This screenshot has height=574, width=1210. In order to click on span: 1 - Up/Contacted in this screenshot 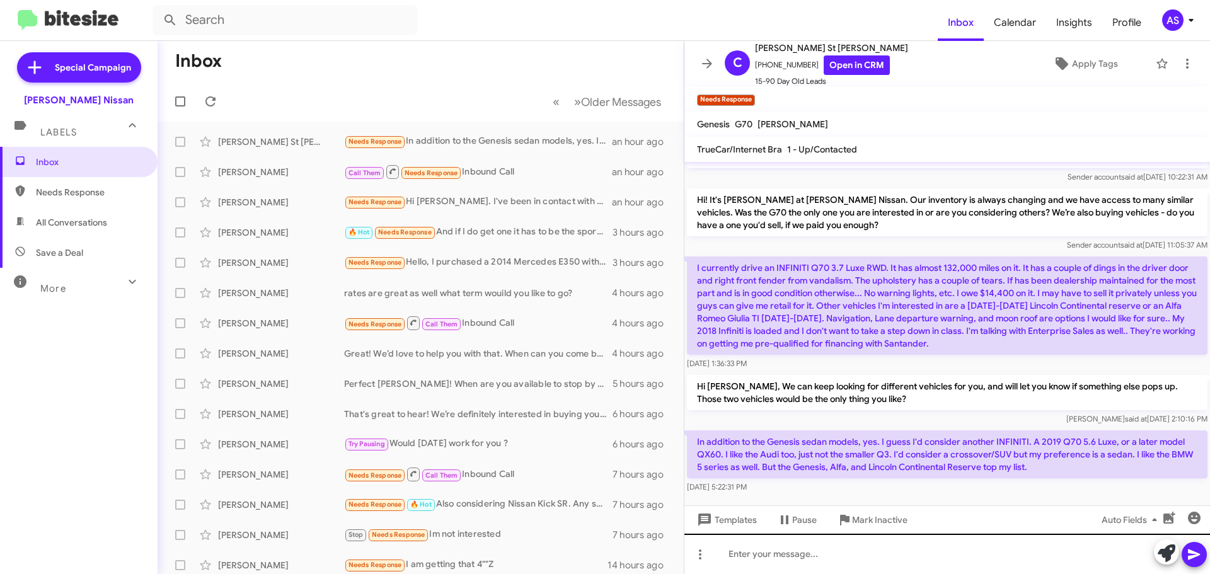, I will do `click(822, 149)`.